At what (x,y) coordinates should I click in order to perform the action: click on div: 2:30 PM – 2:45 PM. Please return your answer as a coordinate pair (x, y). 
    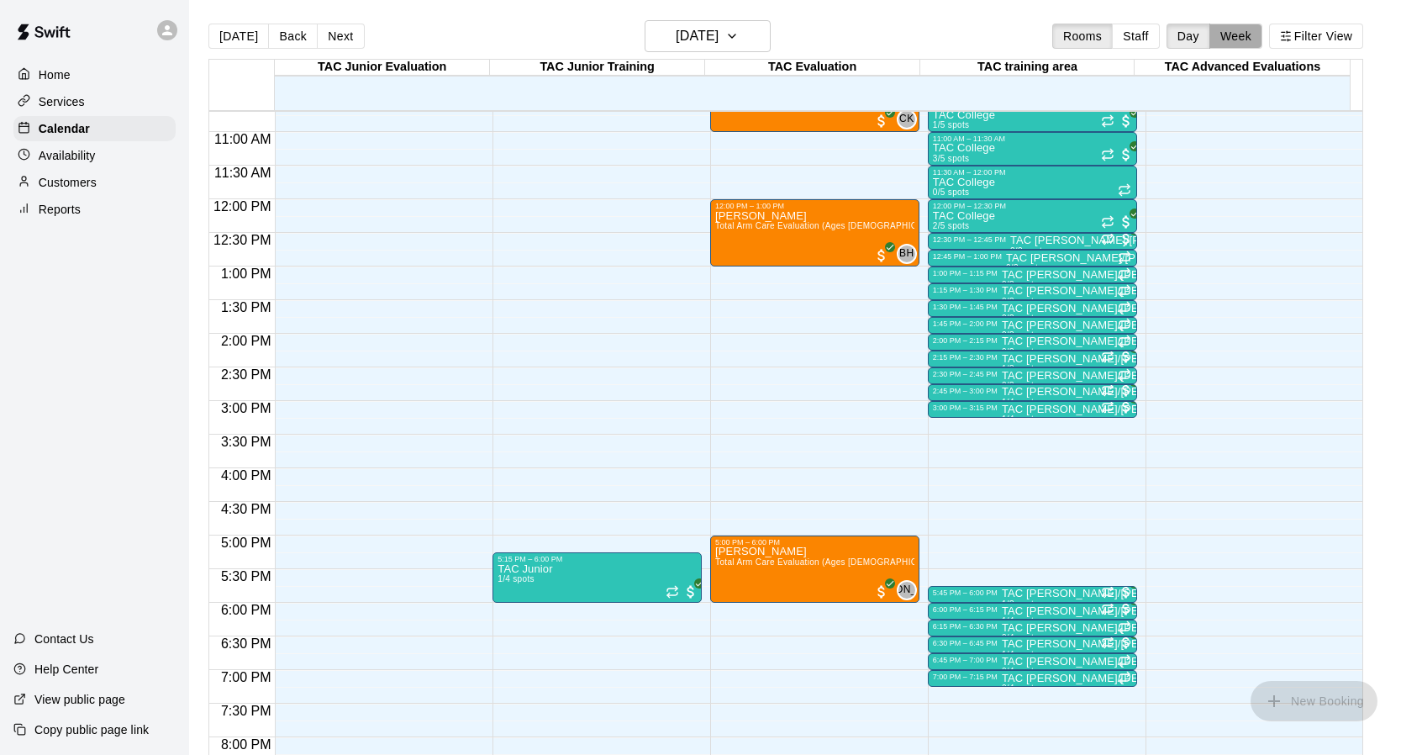
    Looking at the image, I should click on (968, 374).